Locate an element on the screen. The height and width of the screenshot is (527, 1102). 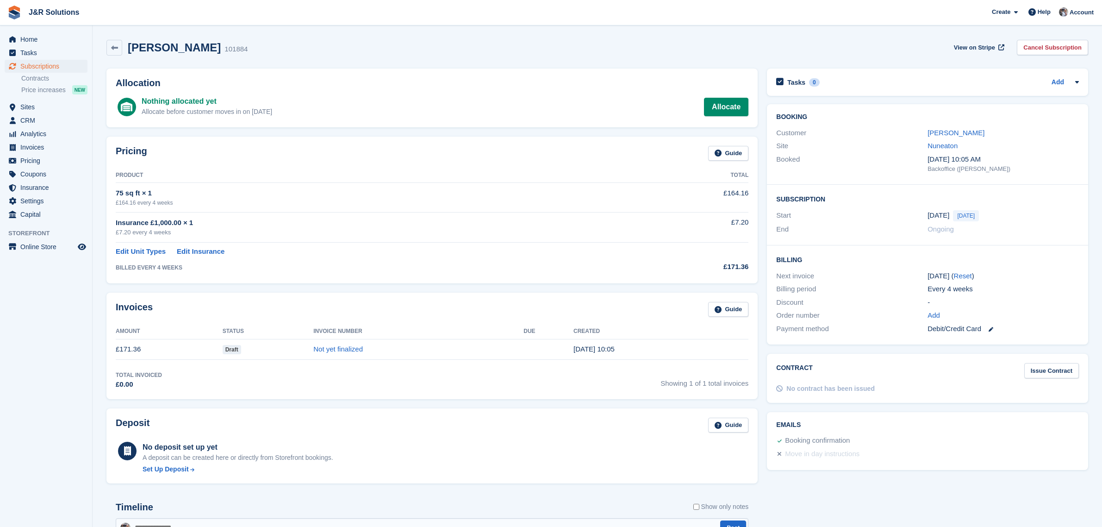
a: Edit Unit Types is located at coordinates (141, 251).